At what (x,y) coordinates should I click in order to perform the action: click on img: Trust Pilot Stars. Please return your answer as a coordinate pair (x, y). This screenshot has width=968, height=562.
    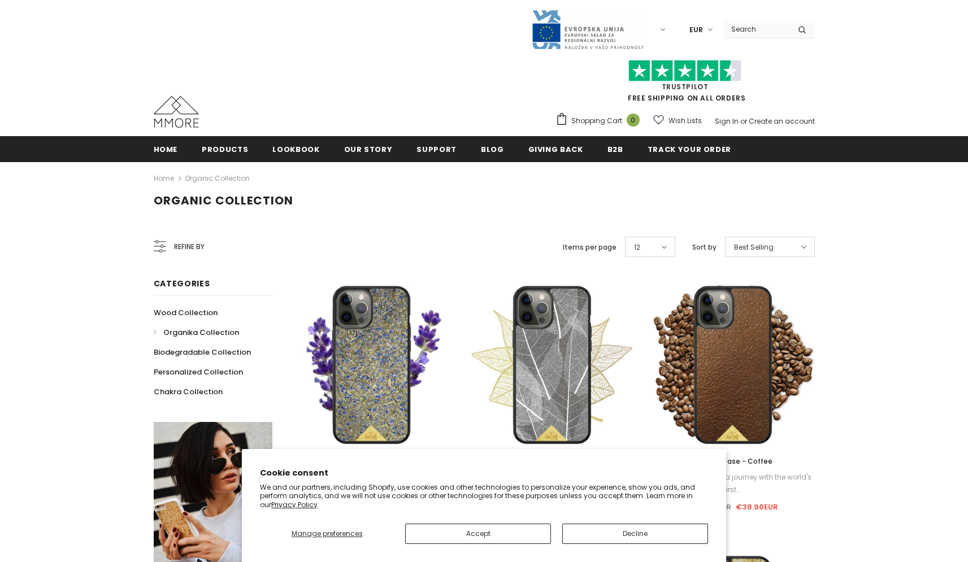
    Looking at the image, I should click on (685, 71).